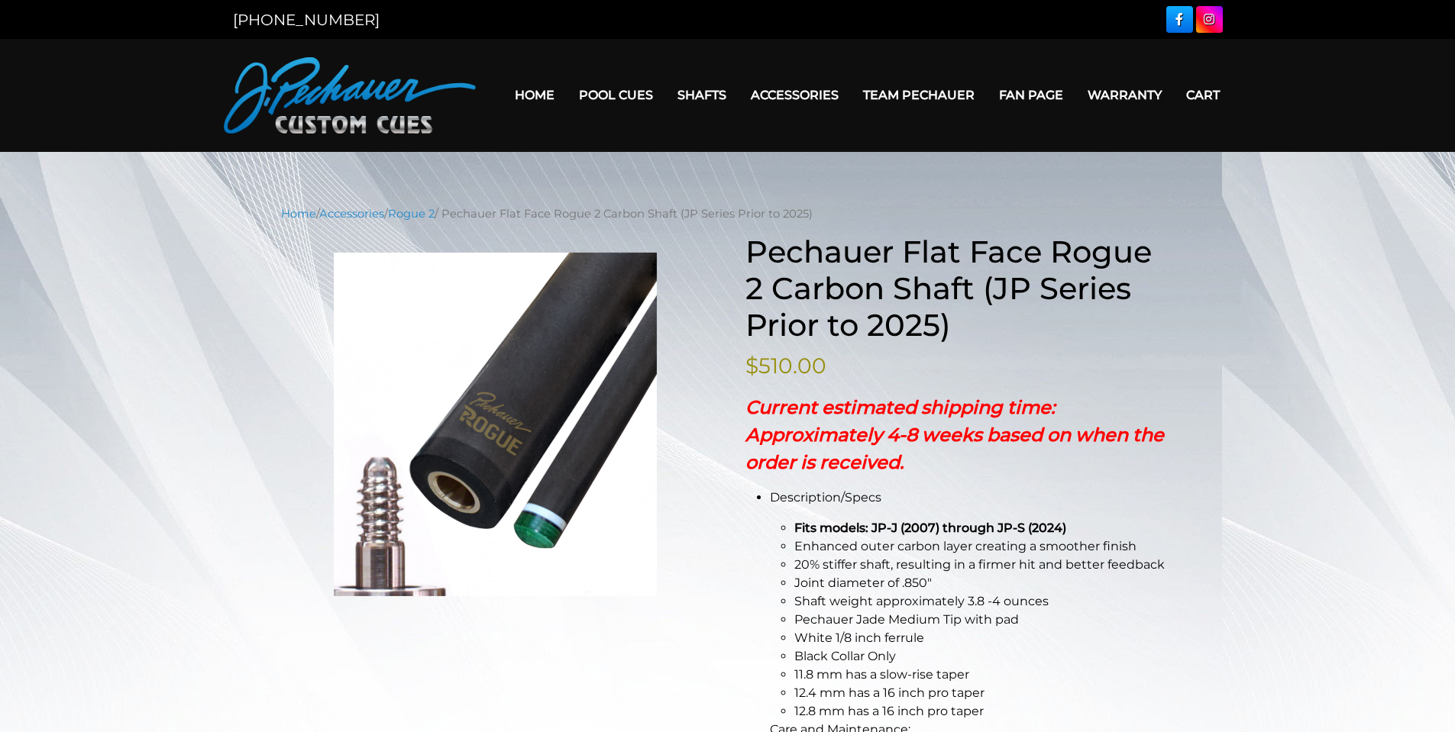  What do you see at coordinates (1124, 95) in the screenshot?
I see `a: Warranty` at bounding box center [1124, 95].